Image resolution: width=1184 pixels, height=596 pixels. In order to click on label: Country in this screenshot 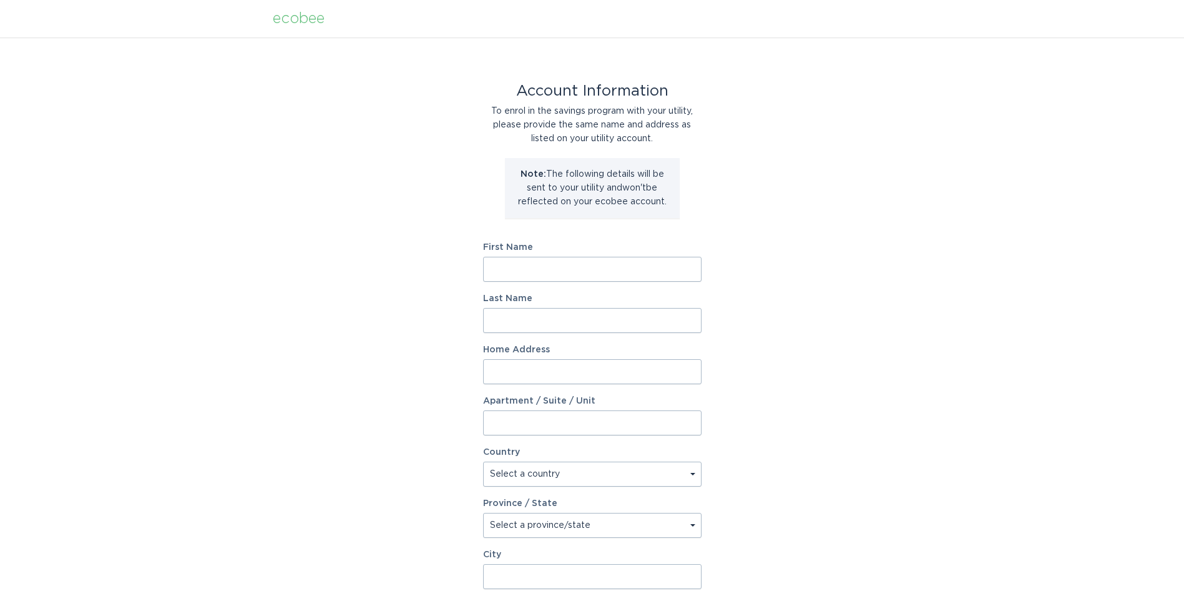, I will do `click(501, 452)`.